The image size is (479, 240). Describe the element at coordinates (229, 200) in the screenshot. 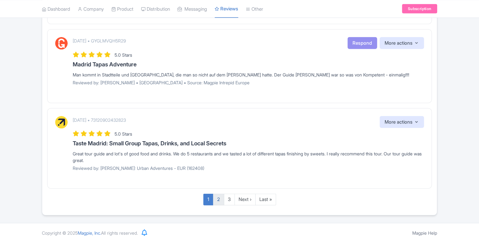

I see `a: 3` at that location.